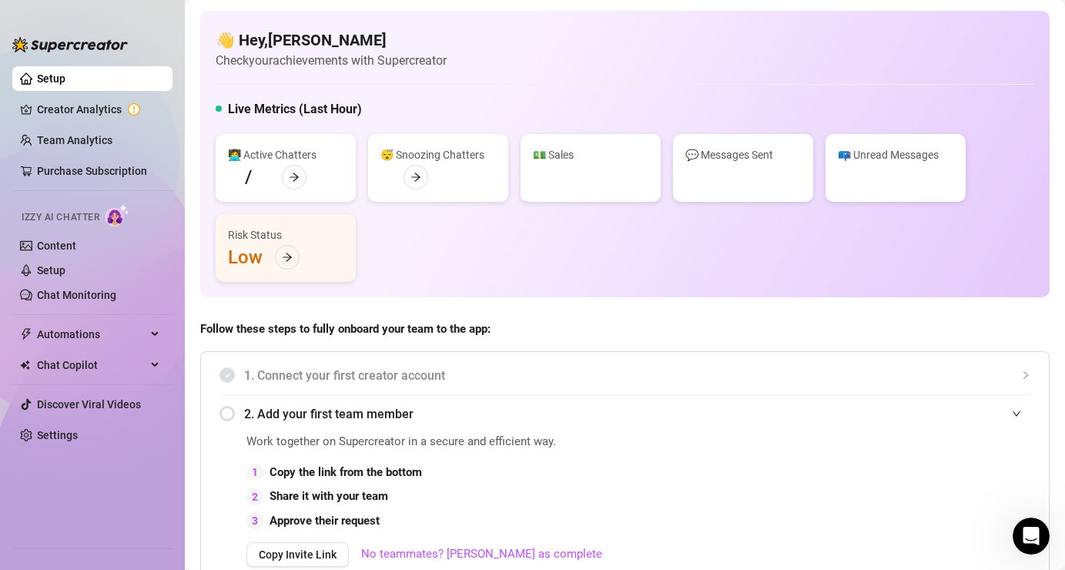 The image size is (1065, 570). Describe the element at coordinates (346, 472) in the screenshot. I see `strong: Copy the link from the bottom` at that location.